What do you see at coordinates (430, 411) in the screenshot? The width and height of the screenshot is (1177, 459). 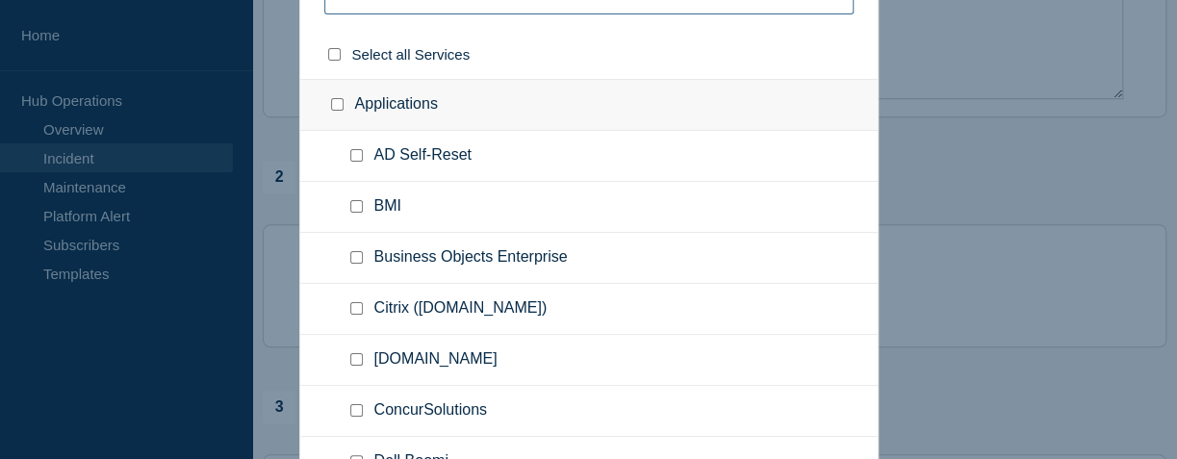 I see `span: ConcurSolutions` at bounding box center [430, 411].